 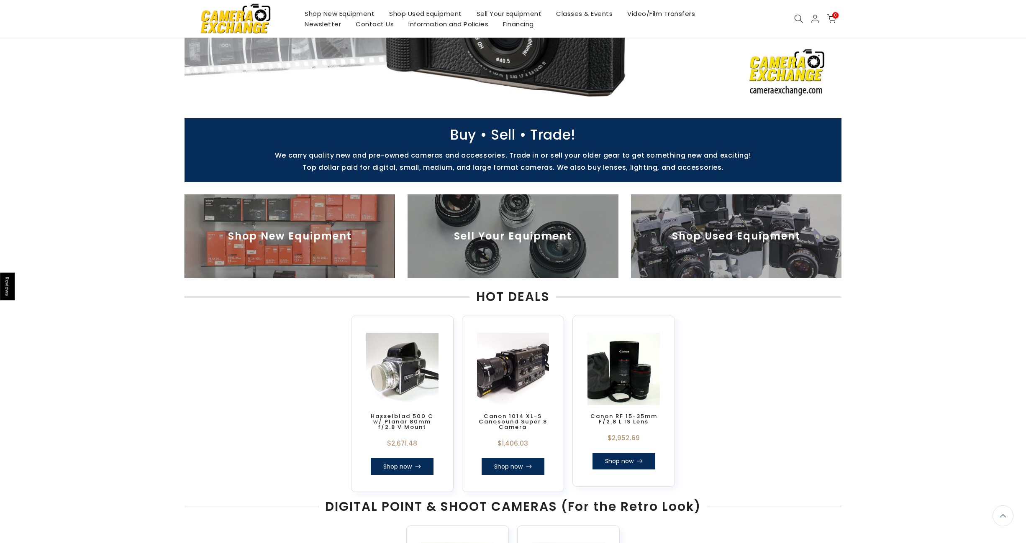 What do you see at coordinates (513, 297) in the screenshot?
I see `span: HOT DEALS` at bounding box center [513, 297].